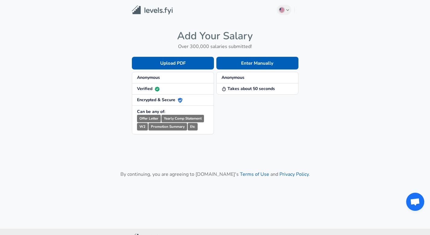 This screenshot has height=235, width=430. What do you see at coordinates (284, 10) in the screenshot?
I see `button: English (US)` at bounding box center [284, 10].